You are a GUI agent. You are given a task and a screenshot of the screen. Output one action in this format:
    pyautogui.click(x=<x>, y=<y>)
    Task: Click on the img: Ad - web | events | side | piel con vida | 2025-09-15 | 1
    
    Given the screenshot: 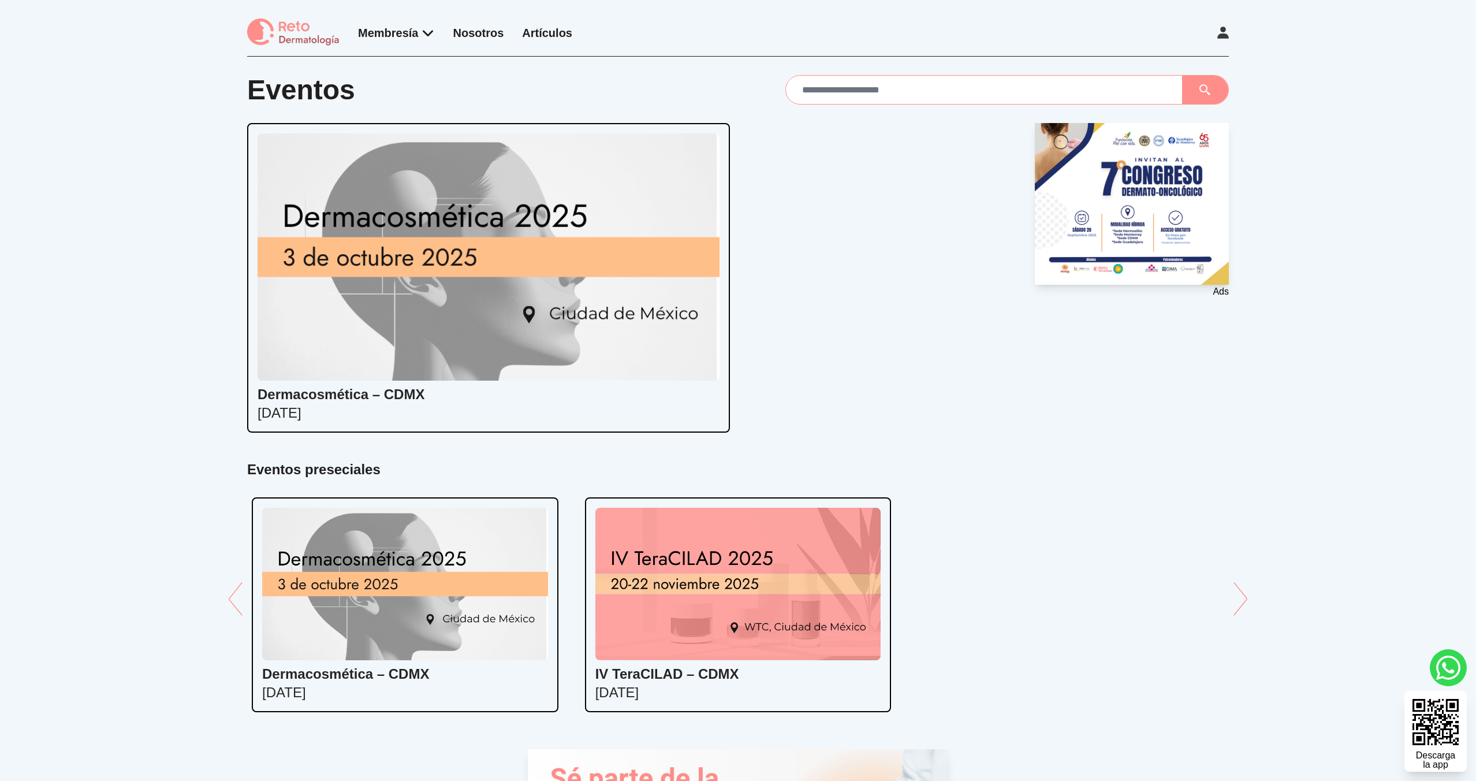 What is the action you would take?
    pyautogui.click(x=1132, y=204)
    